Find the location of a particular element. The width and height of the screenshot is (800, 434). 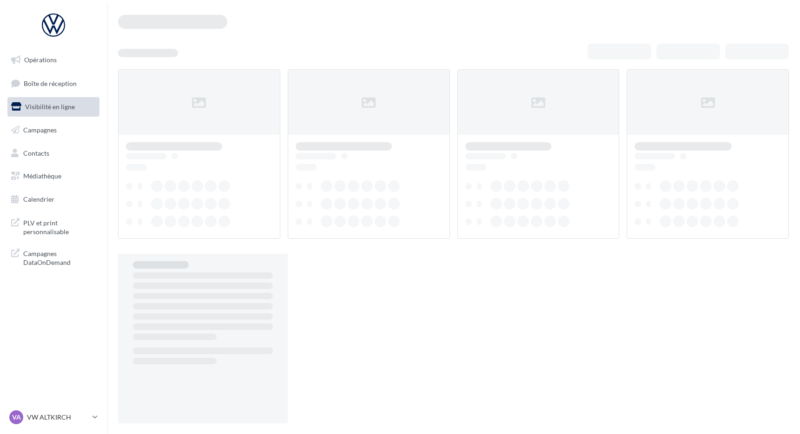

a: Campagnes is located at coordinates (53, 130).